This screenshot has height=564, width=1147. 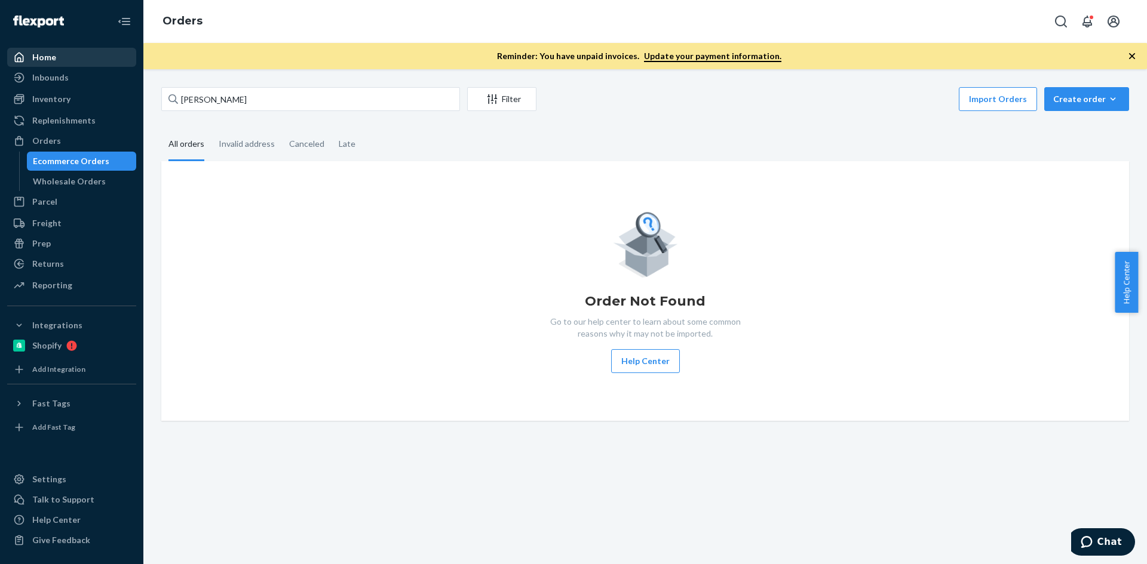 What do you see at coordinates (54, 427) in the screenshot?
I see `div: Add Fast Tag` at bounding box center [54, 427].